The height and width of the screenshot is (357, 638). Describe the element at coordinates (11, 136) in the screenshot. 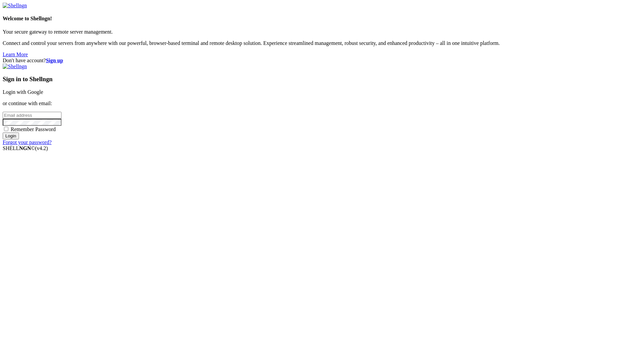

I see `input: Login` at that location.